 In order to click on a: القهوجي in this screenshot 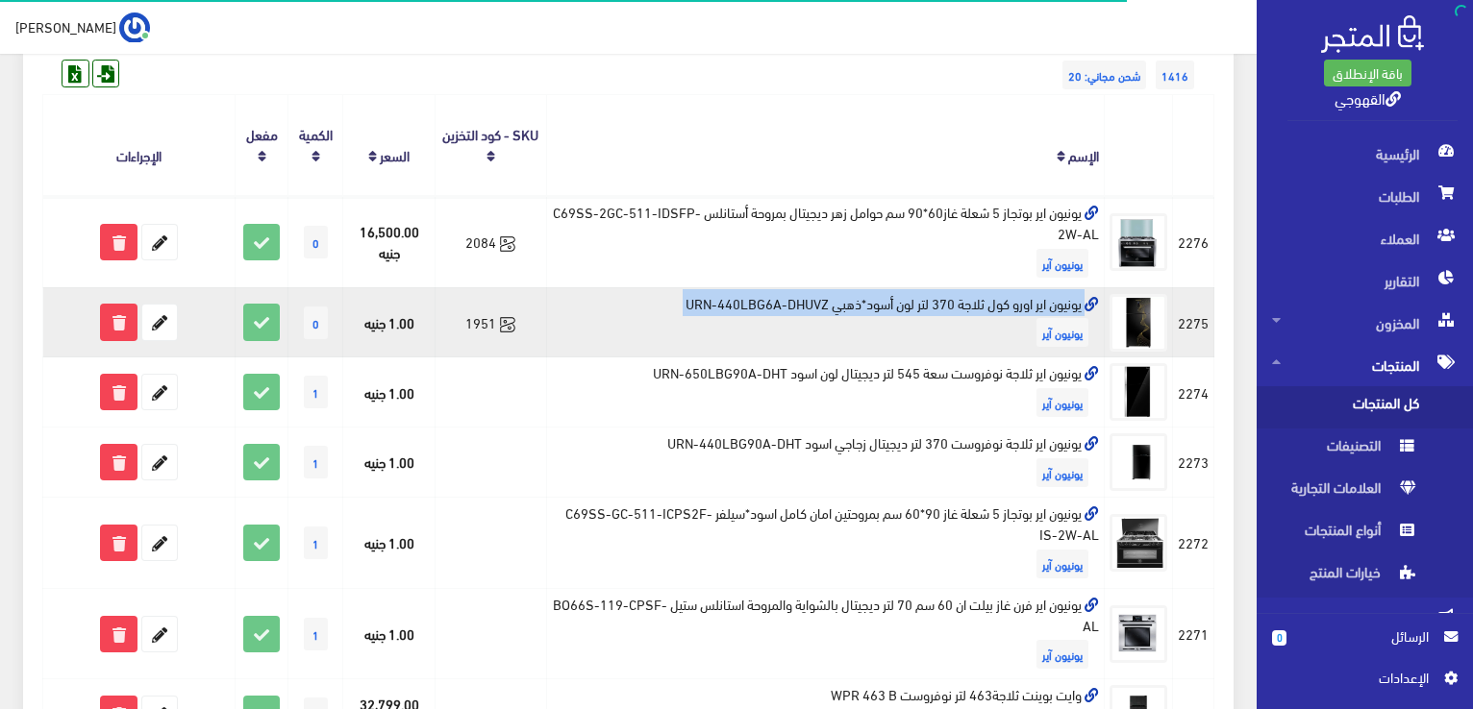, I will do `click(1367, 97)`.